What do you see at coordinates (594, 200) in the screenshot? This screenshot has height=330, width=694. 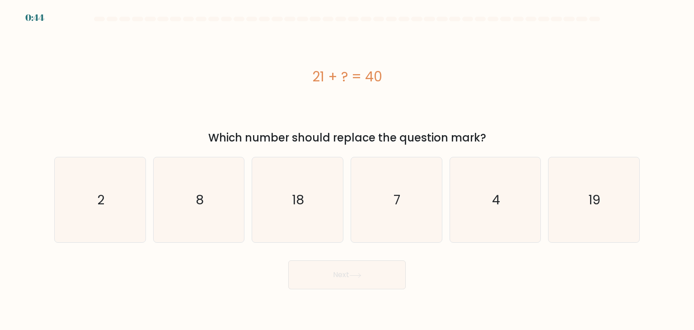 I see `text: 19` at bounding box center [594, 200].